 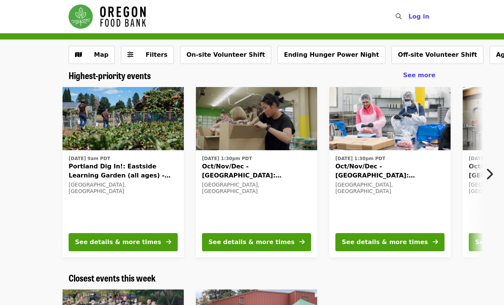 I want to click on i: sliders-h icon, so click(x=130, y=55).